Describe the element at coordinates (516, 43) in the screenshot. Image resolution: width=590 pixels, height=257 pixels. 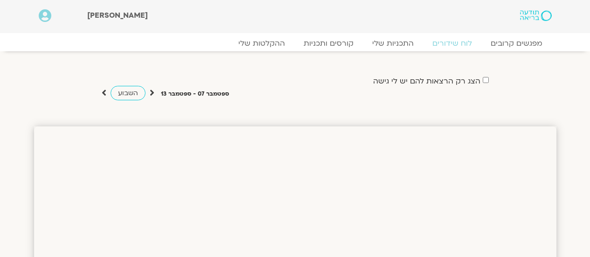
I see `a: מפגשים קרובים` at that location.